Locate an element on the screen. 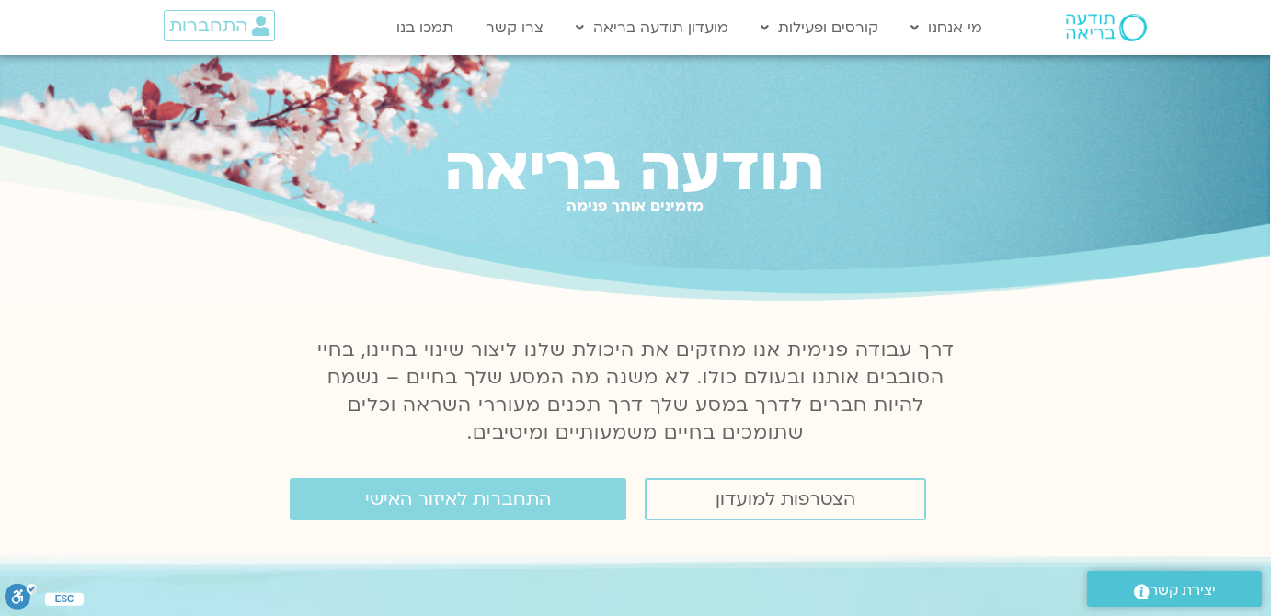  span: התחברות לאיזור האישי is located at coordinates (458, 499).